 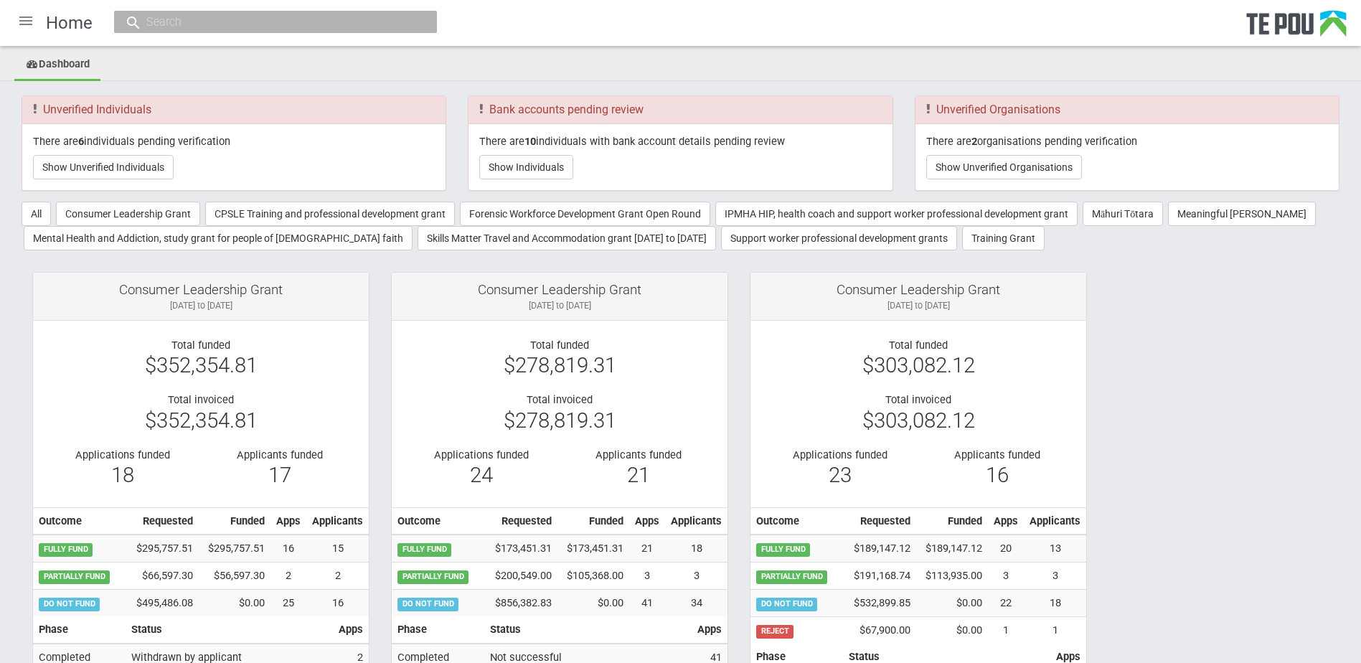 What do you see at coordinates (1123, 214) in the screenshot?
I see `button: Māhuri Tōtara` at bounding box center [1123, 214].